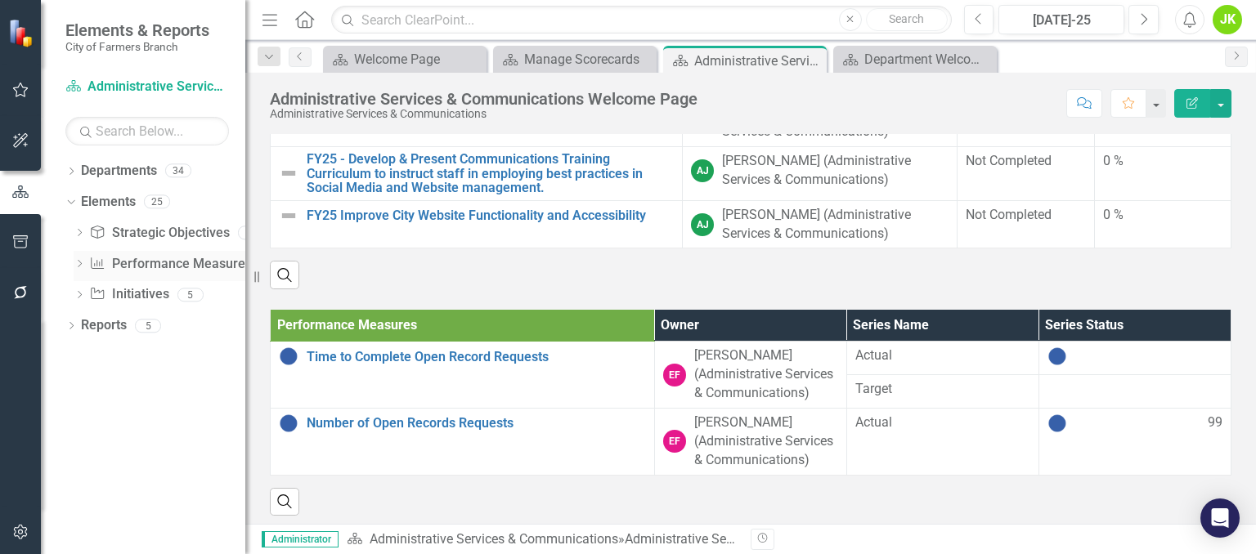  I want to click on a: FY25 Improve City Website Functionality and Accessibility, so click(490, 216).